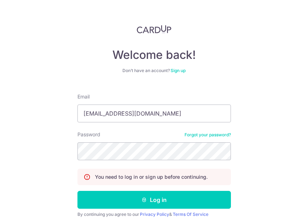 The height and width of the screenshot is (218, 308). What do you see at coordinates (83, 97) in the screenshot?
I see `label: Email` at bounding box center [83, 97].